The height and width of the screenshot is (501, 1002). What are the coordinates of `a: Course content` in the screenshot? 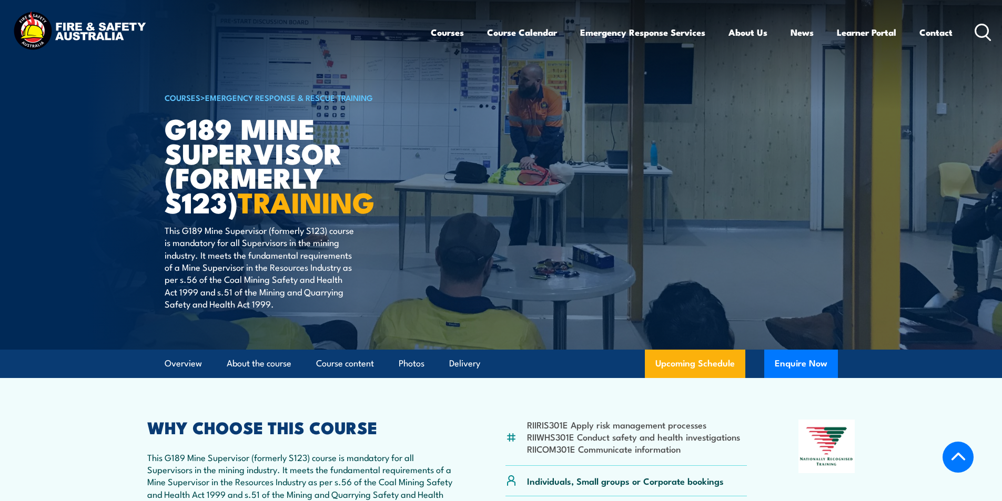 It's located at (345, 363).